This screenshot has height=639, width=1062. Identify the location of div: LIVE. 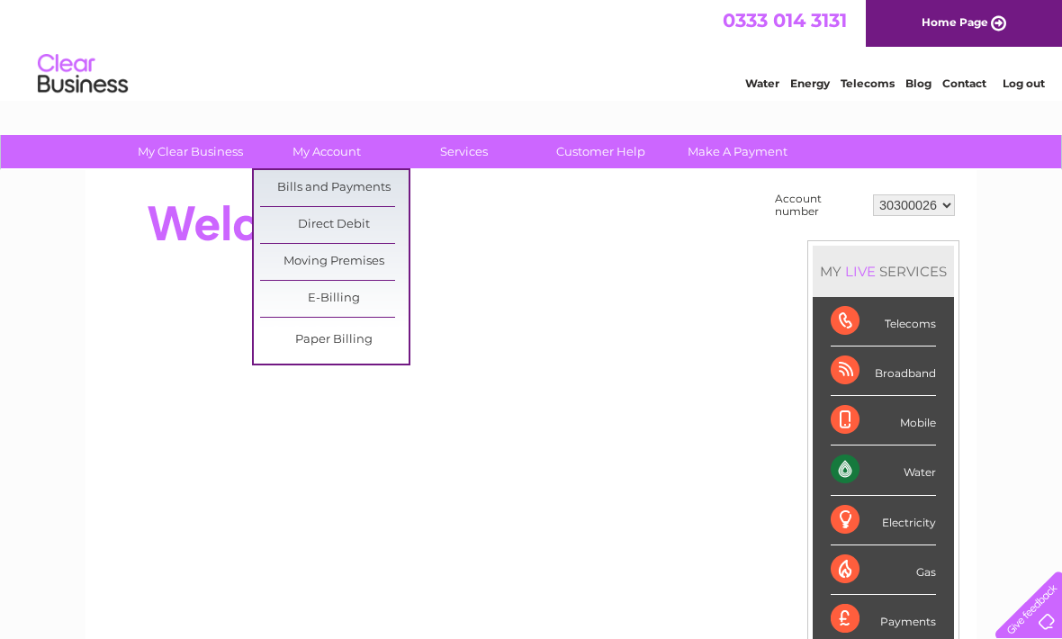
(860, 271).